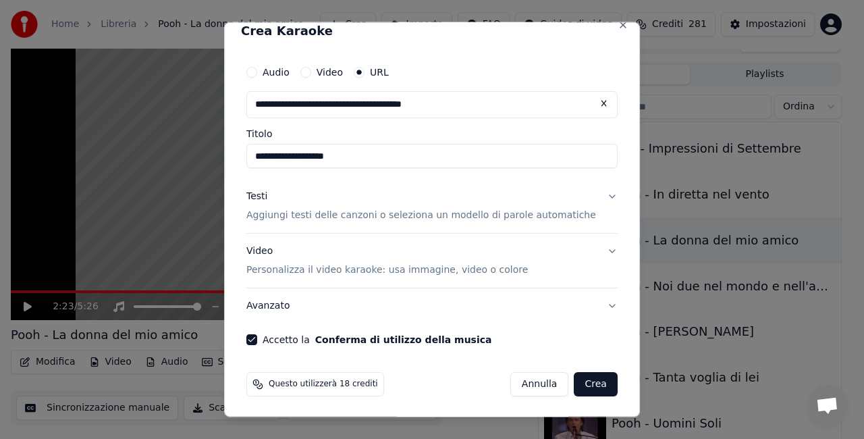 Image resolution: width=864 pixels, height=439 pixels. I want to click on button: Annulla, so click(539, 383).